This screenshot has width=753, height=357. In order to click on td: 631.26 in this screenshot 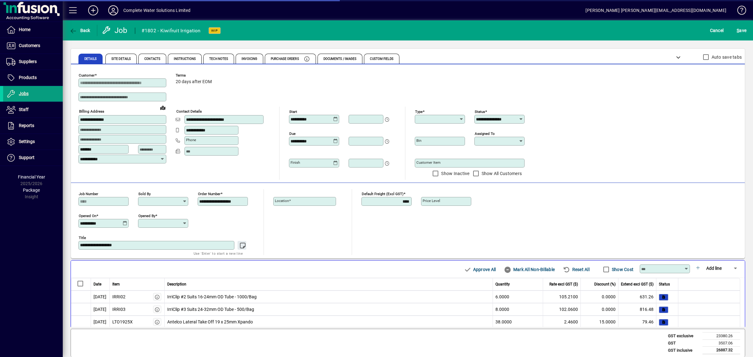, I will do `click(637, 297)`.